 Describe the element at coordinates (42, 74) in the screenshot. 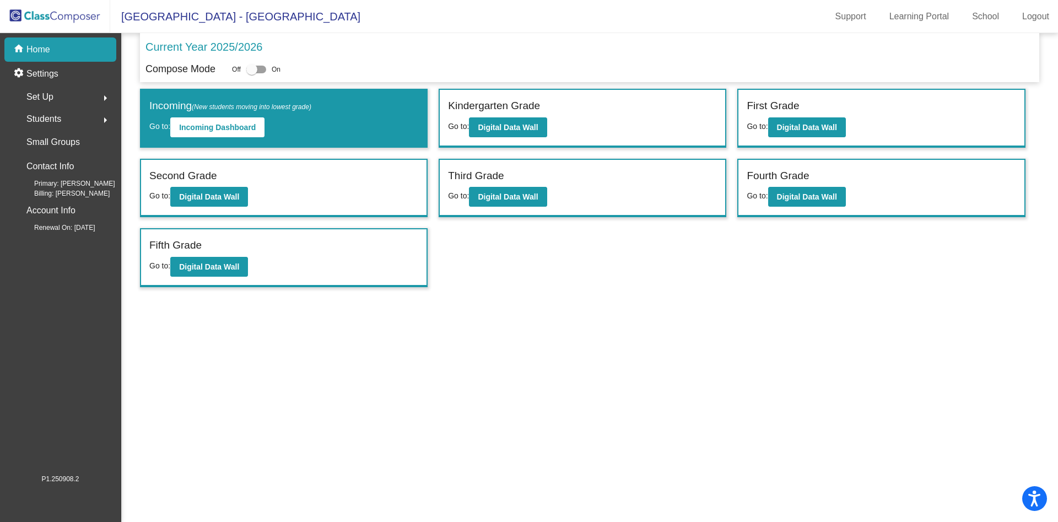

I see `p: Settings` at that location.